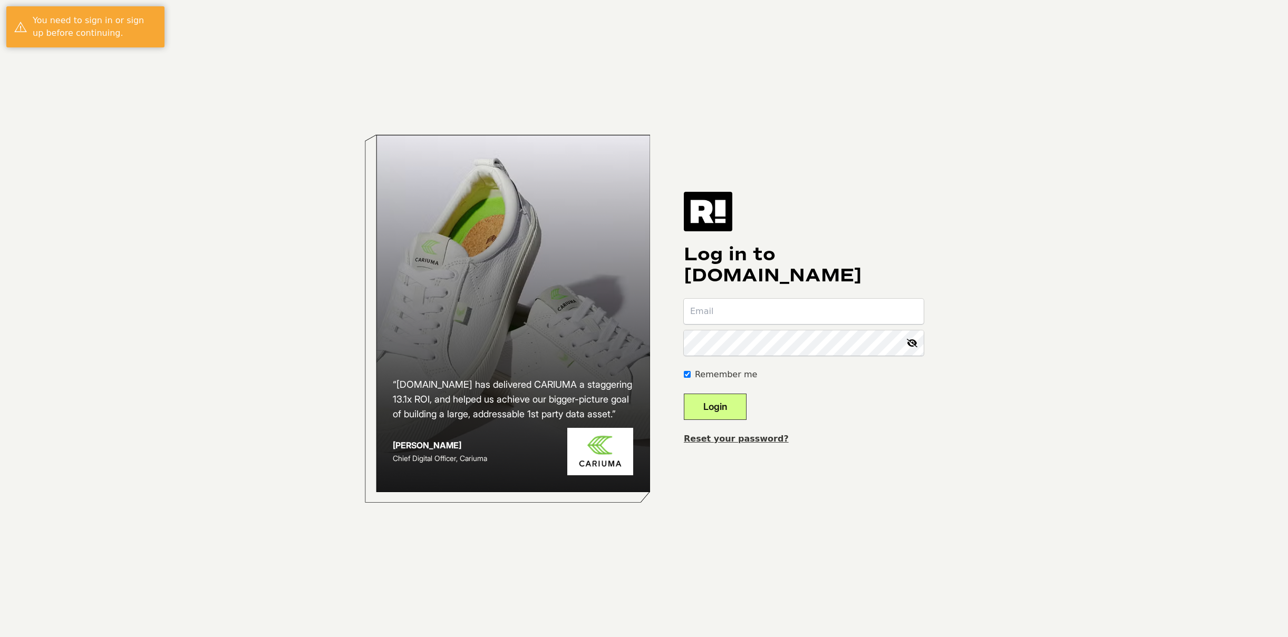  I want to click on button: Login, so click(715, 407).